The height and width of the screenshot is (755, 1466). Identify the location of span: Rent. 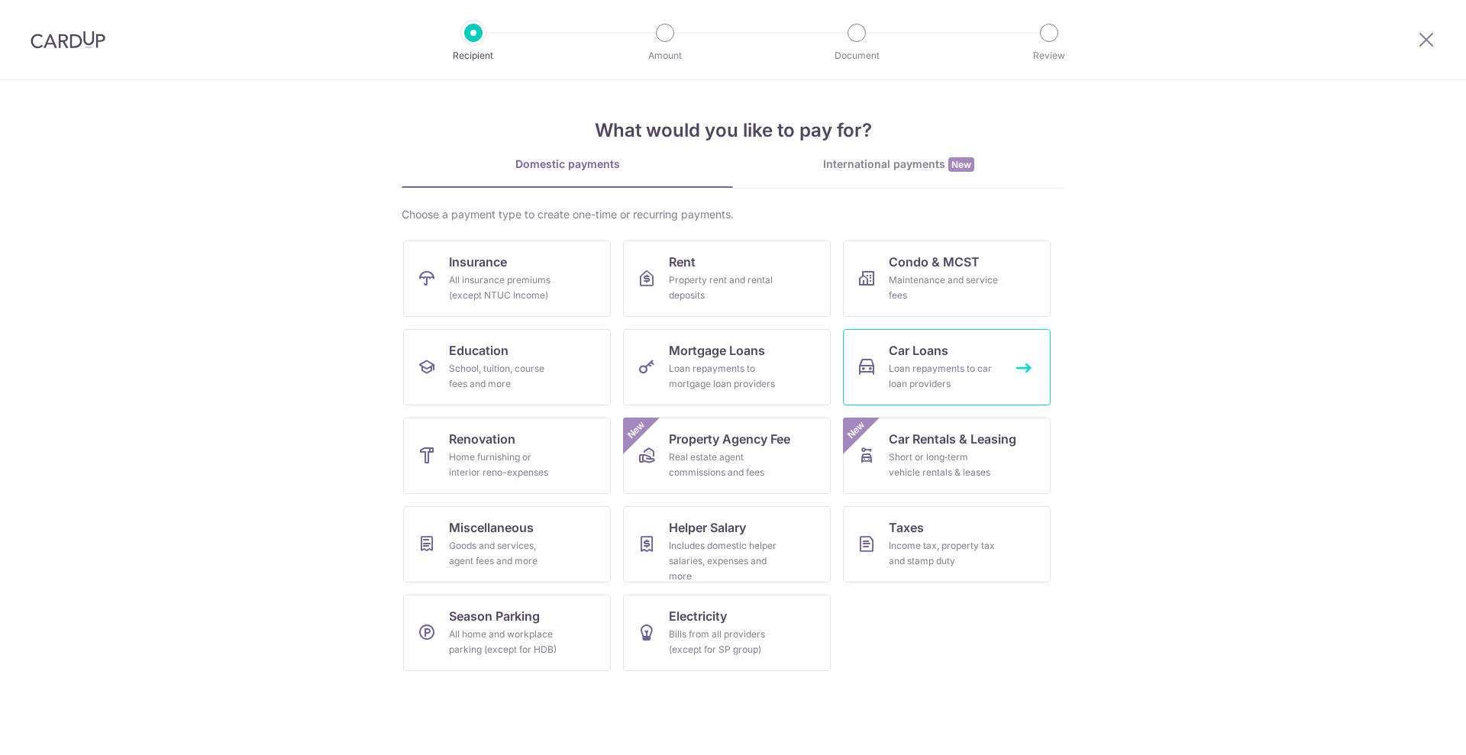
(682, 262).